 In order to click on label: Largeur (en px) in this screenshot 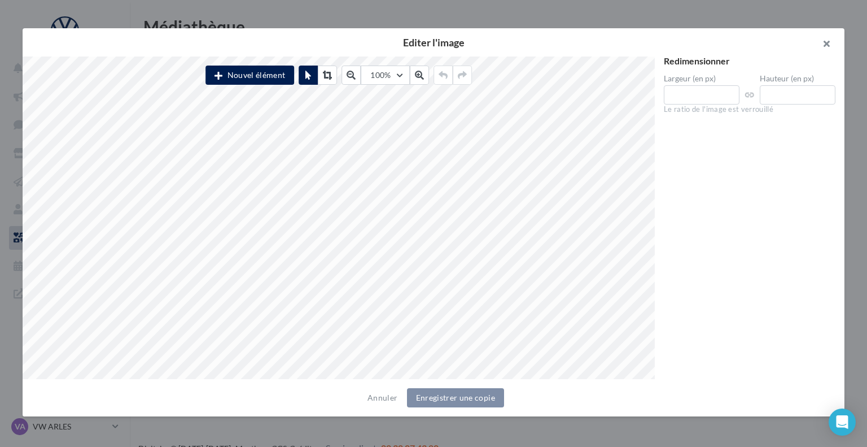, I will do `click(702, 78)`.